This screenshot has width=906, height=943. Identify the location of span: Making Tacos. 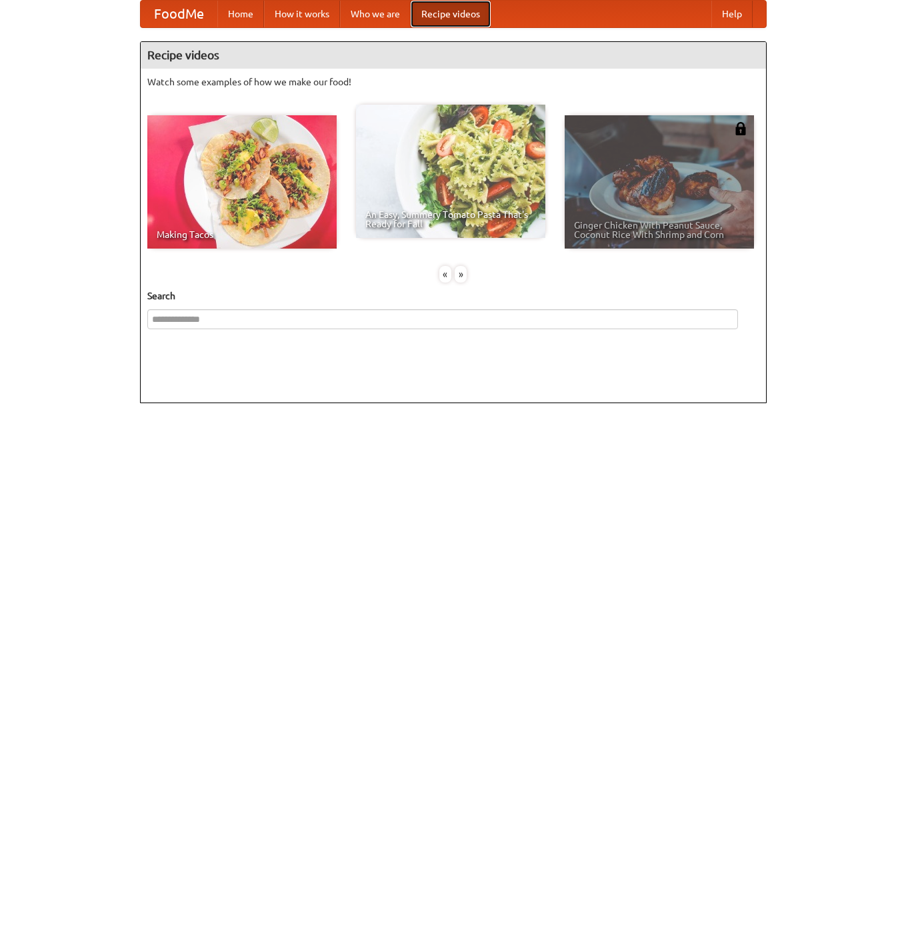
(242, 235).